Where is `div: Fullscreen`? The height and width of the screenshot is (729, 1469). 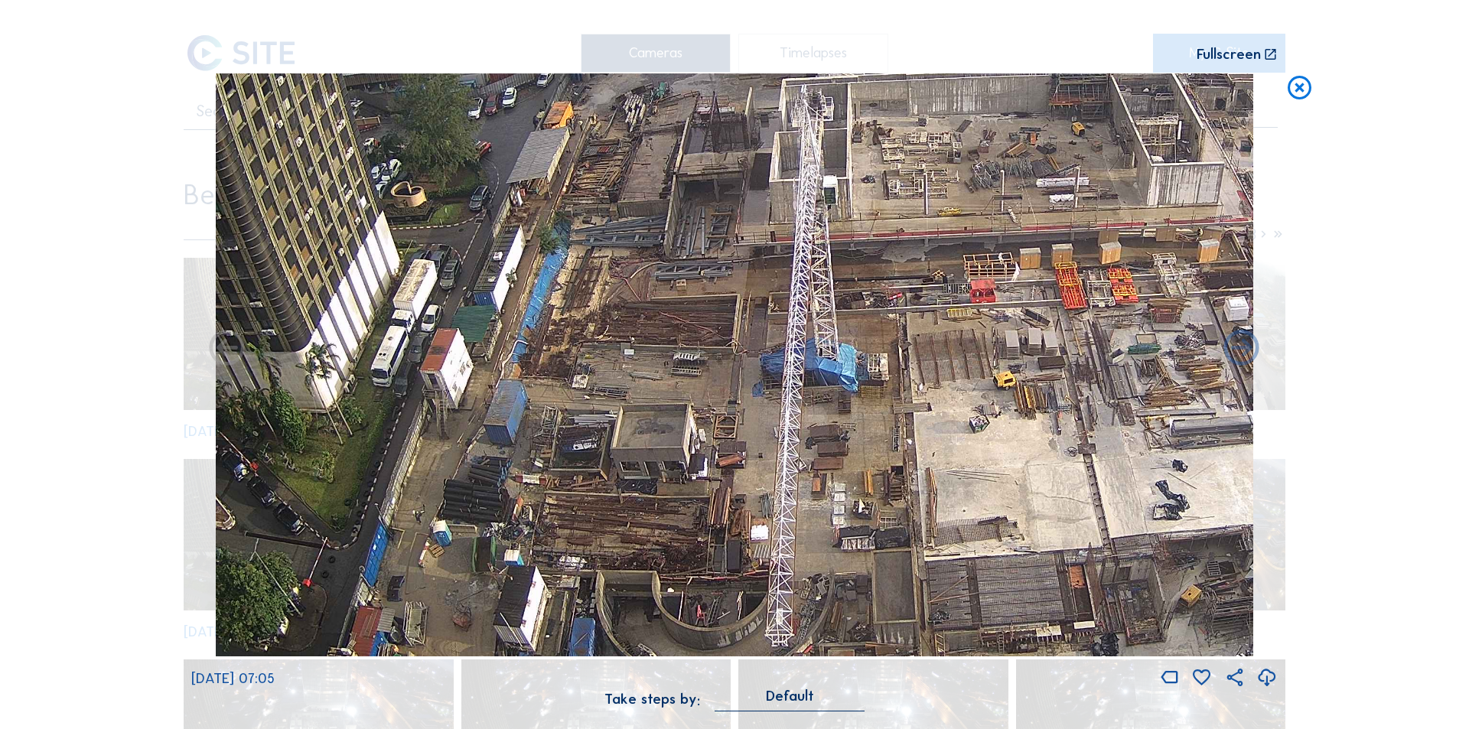 div: Fullscreen is located at coordinates (1228, 55).